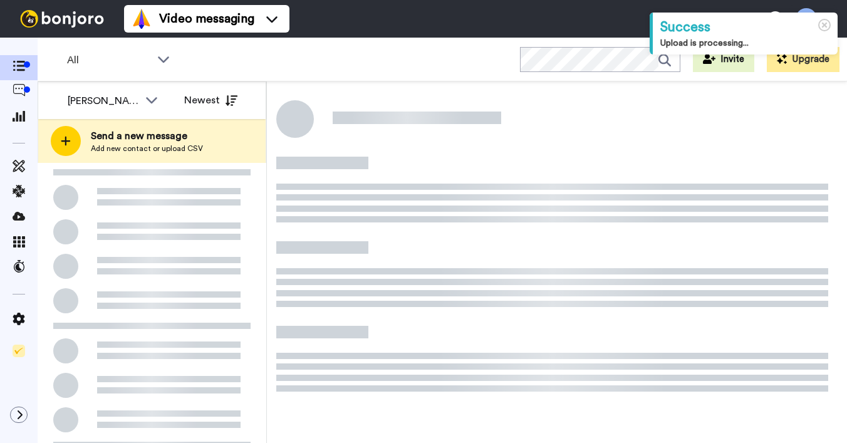  I want to click on img: bj-logo-header-white.svg, so click(62, 19).